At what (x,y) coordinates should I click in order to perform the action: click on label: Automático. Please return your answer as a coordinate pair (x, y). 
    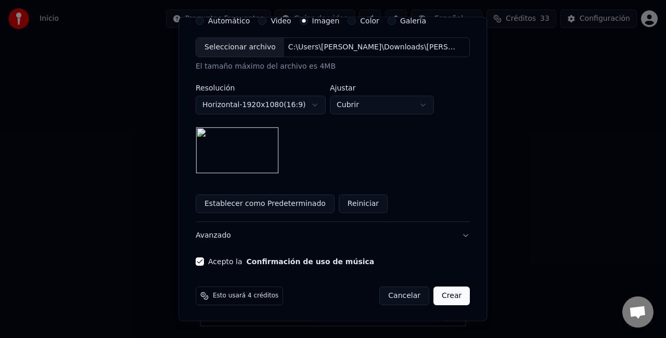
    Looking at the image, I should click on (229, 21).